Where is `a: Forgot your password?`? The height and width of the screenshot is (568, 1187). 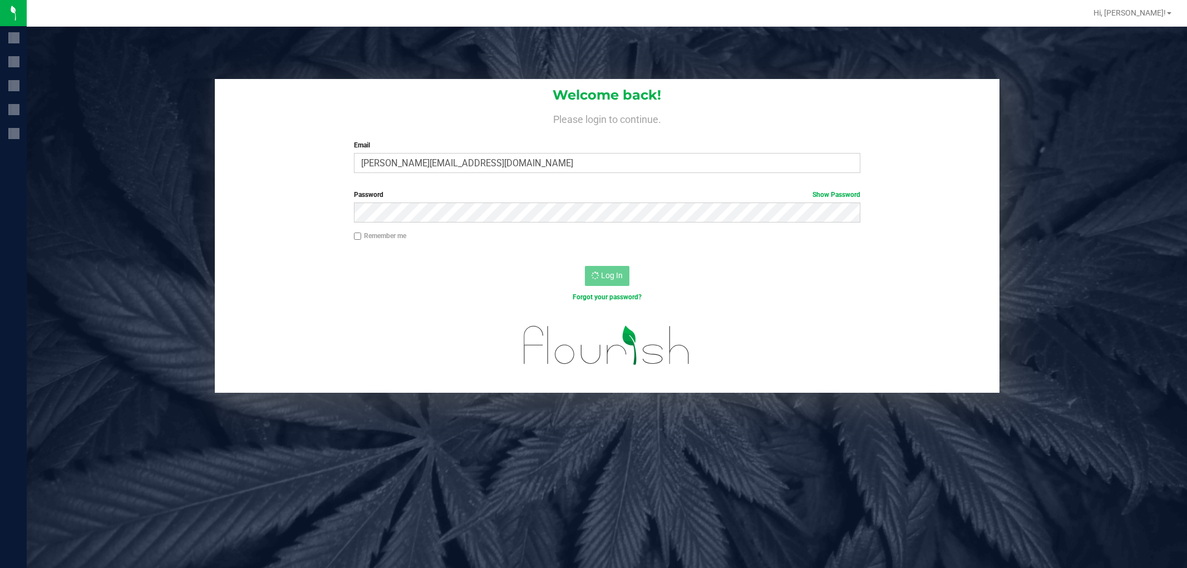
a: Forgot your password? is located at coordinates (607, 297).